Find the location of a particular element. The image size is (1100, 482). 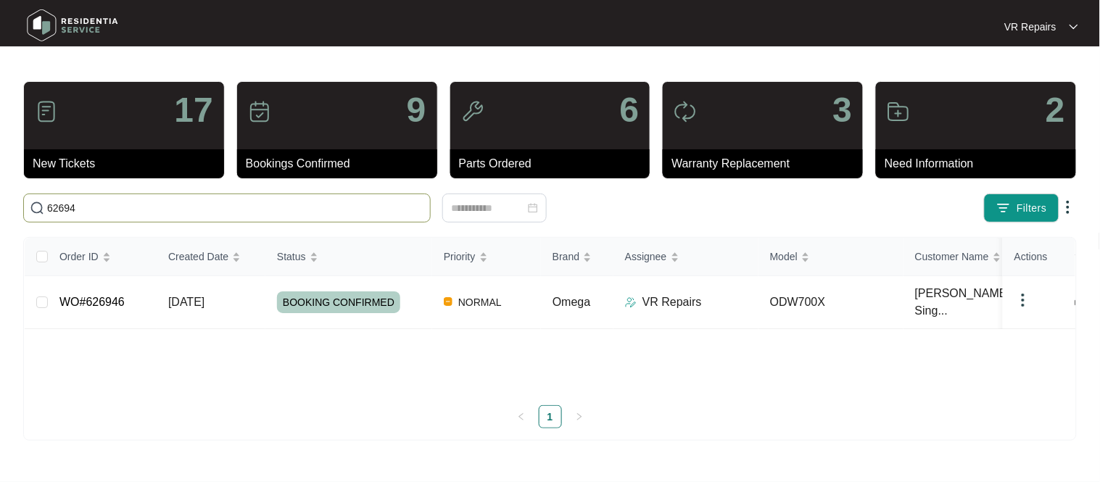

span: Omega is located at coordinates (571, 302).